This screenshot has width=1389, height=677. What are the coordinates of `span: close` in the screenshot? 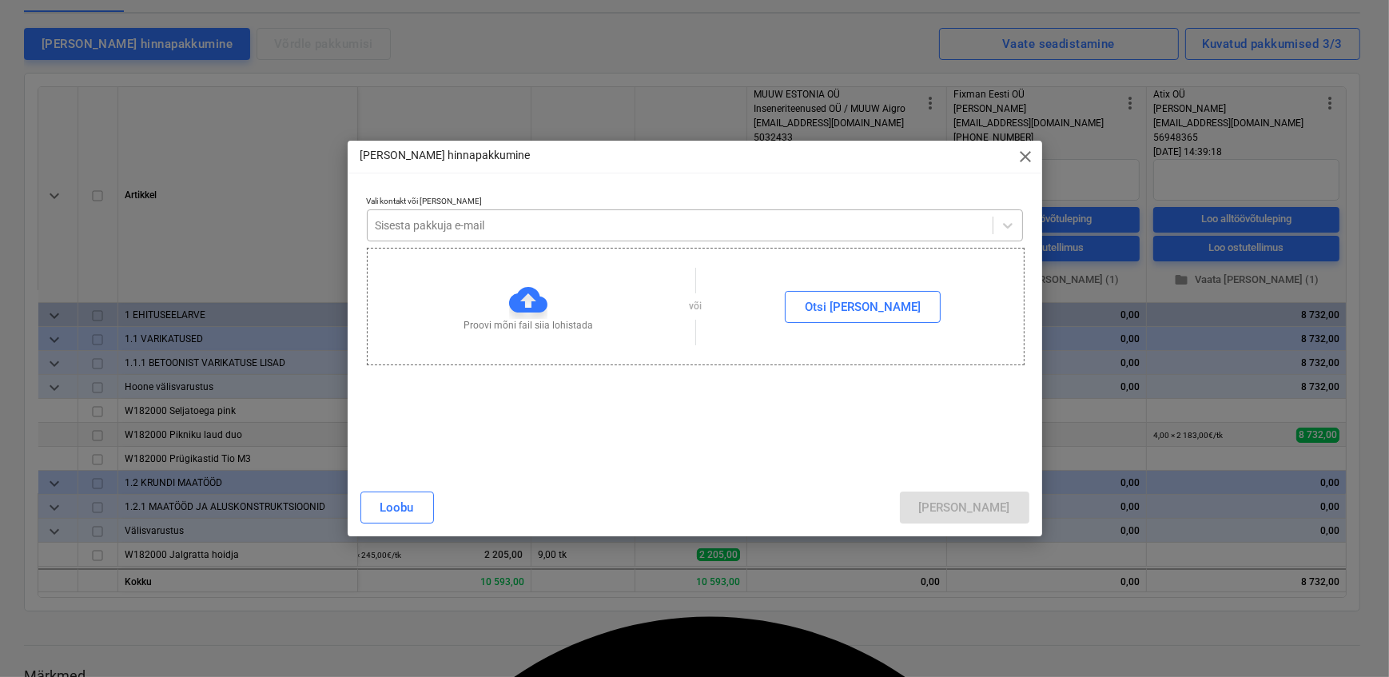 It's located at (1027, 157).